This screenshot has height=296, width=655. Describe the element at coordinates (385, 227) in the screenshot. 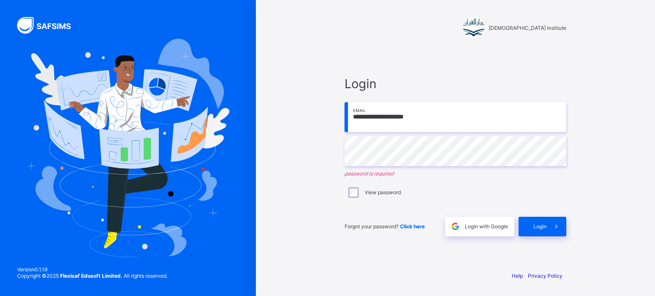

I see `span: Forgot your password?` at that location.